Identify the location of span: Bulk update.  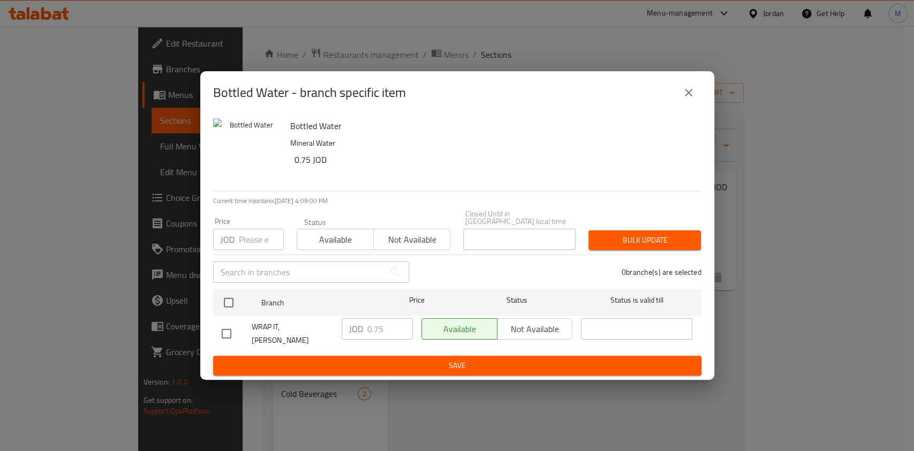
(644, 240).